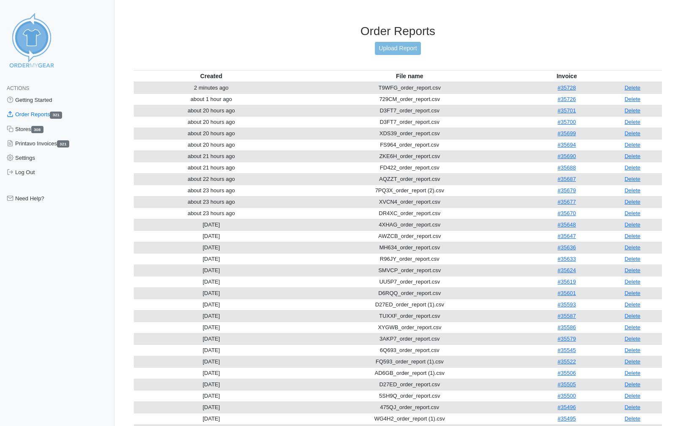 The image size is (686, 426). What do you see at coordinates (567, 315) in the screenshot?
I see `a: #35587` at bounding box center [567, 315].